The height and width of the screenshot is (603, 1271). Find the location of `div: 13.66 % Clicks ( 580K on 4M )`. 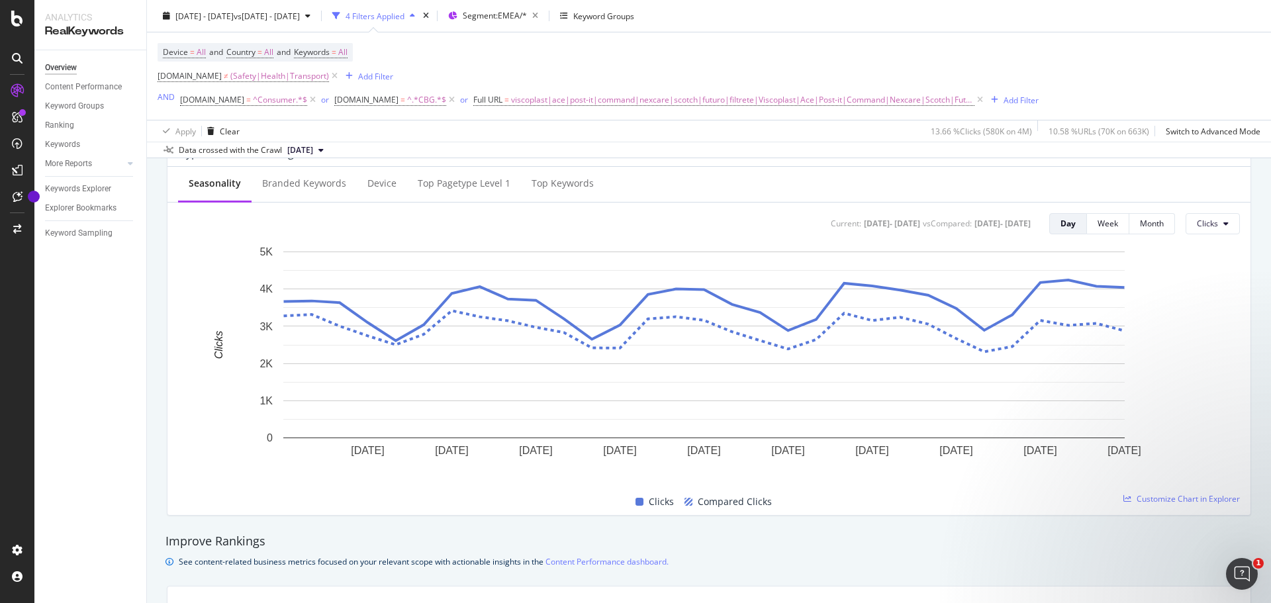

div: 13.66 % Clicks ( 580K on 4M ) is located at coordinates (981, 130).